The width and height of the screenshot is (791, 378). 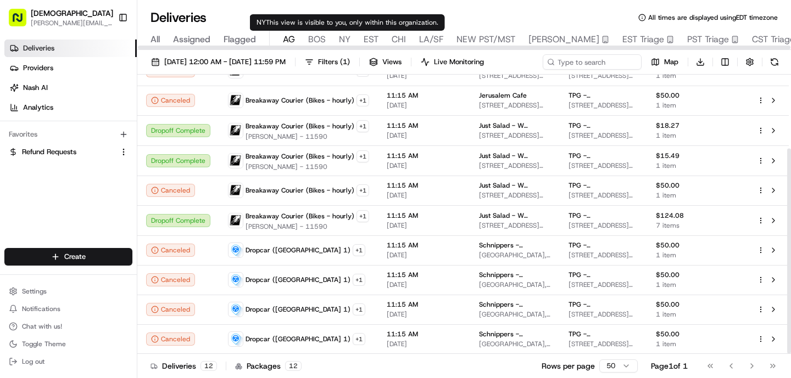 What do you see at coordinates (70, 68) in the screenshot?
I see `a: Providers` at bounding box center [70, 68].